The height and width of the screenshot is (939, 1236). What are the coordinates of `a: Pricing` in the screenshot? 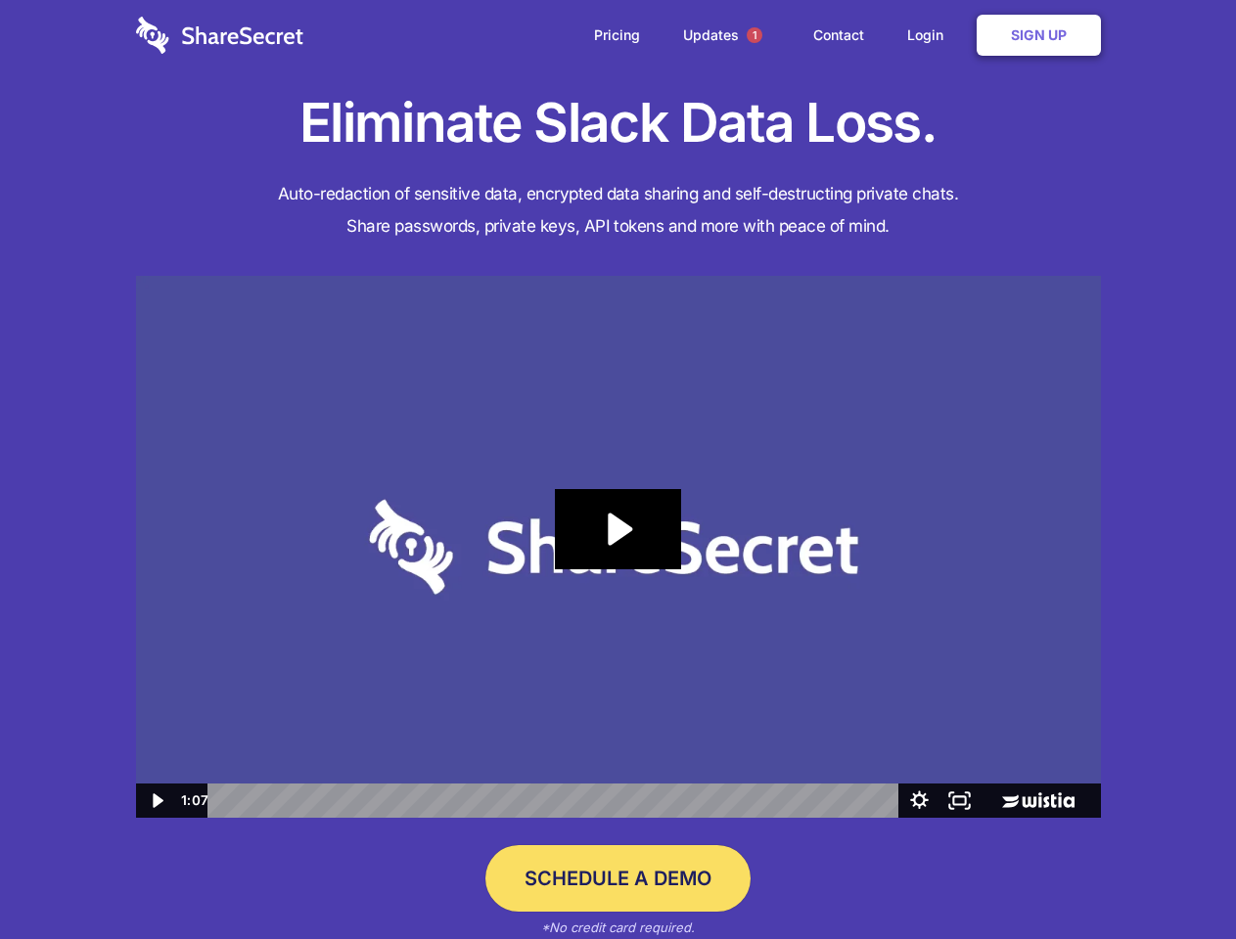 It's located at (616, 35).